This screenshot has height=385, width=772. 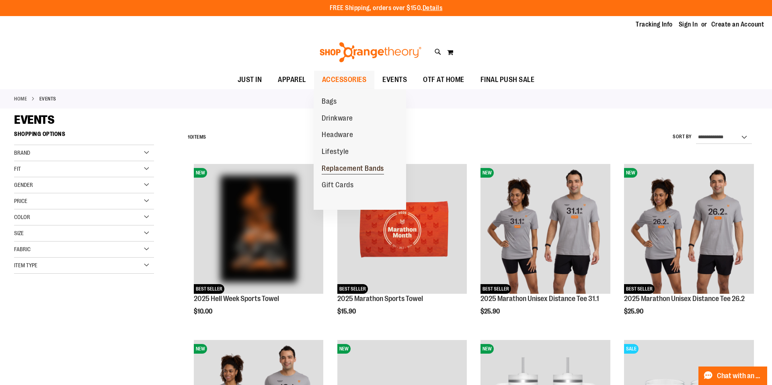 I want to click on a: EVENTS, so click(x=395, y=80).